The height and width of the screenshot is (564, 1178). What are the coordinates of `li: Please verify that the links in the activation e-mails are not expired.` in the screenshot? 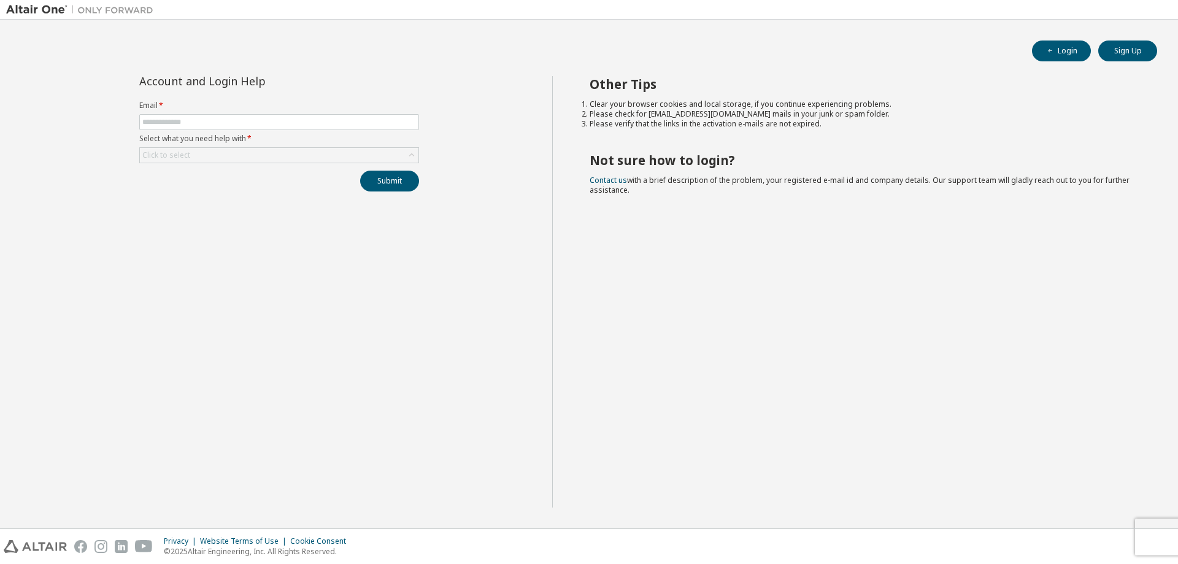 It's located at (862, 124).